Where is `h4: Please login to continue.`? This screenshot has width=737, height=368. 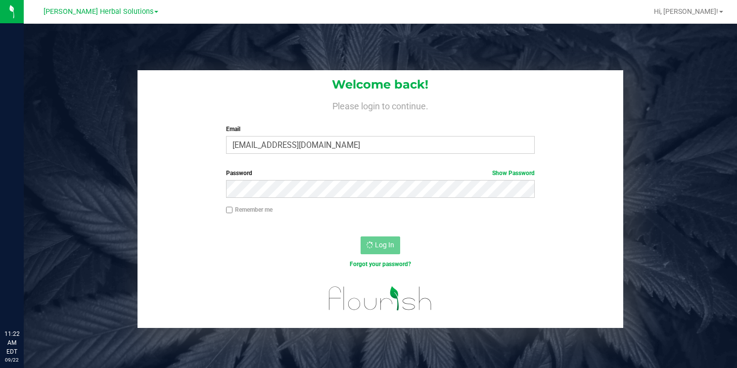 h4: Please login to continue. is located at coordinates (380, 105).